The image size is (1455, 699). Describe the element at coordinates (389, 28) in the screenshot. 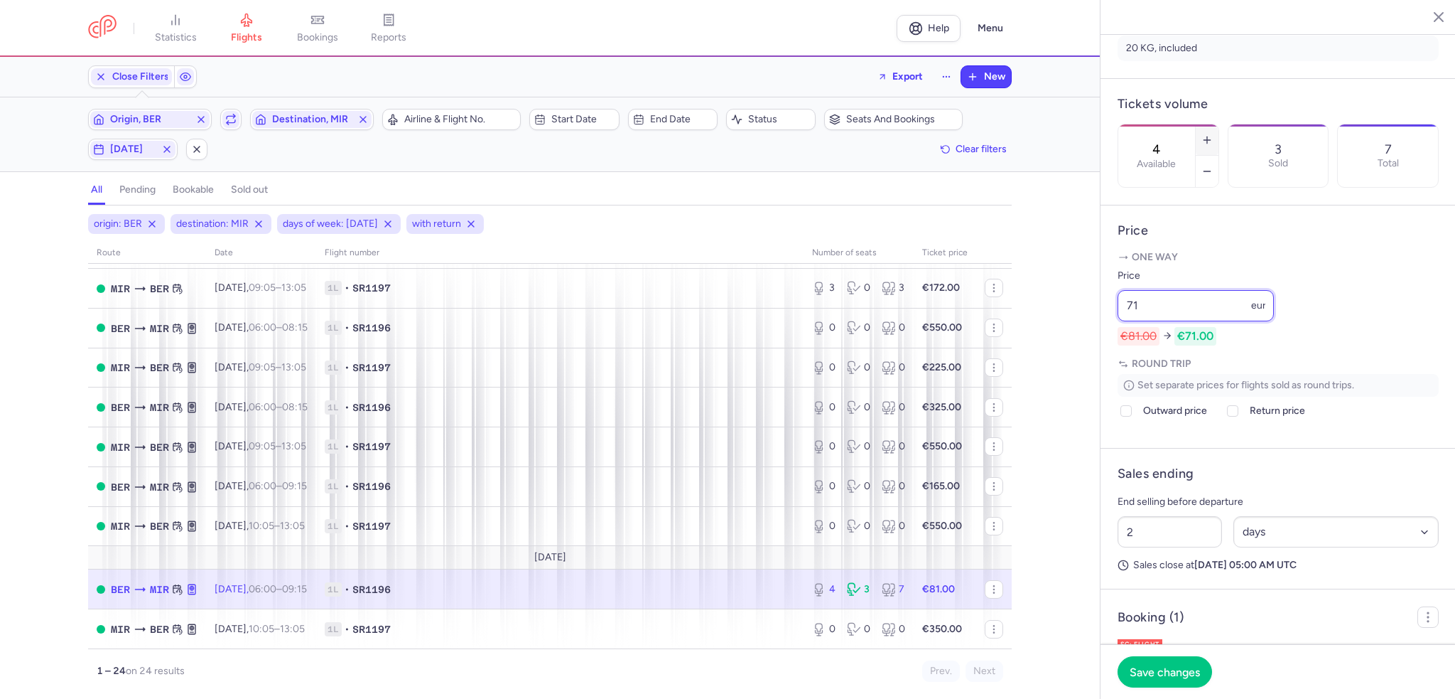

I see `a: reports` at that location.